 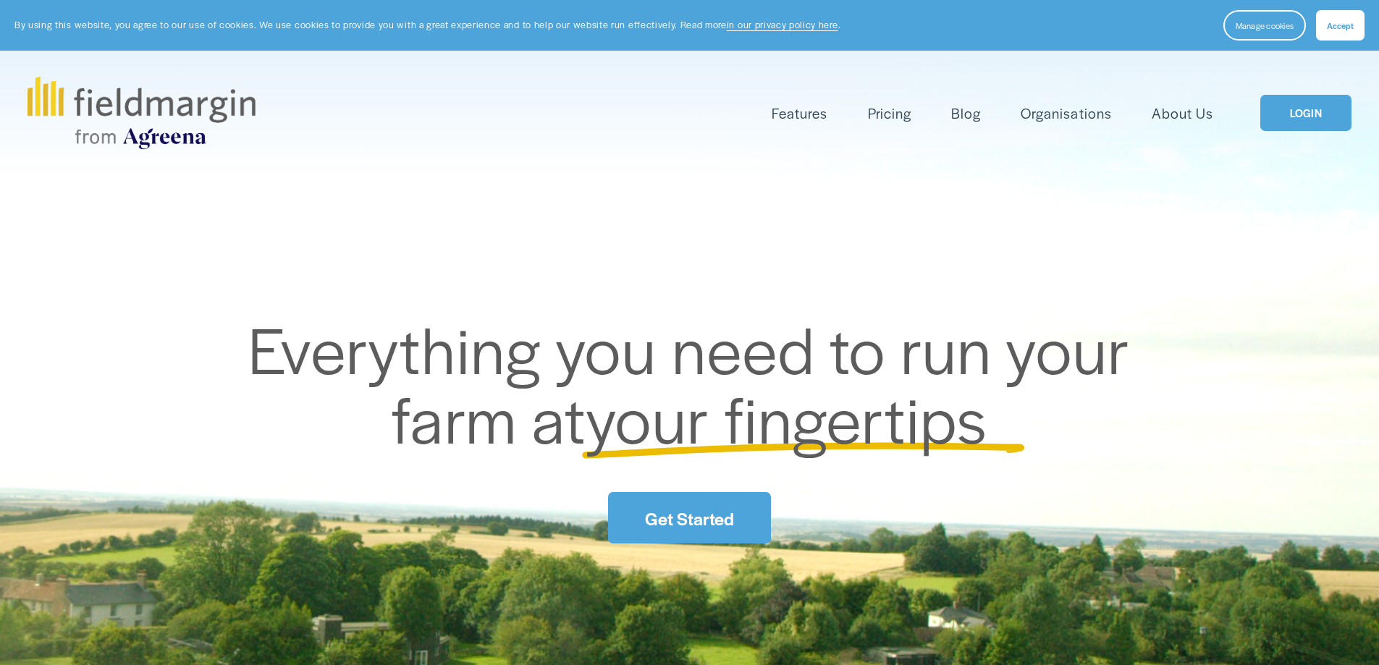 What do you see at coordinates (799, 113) in the screenshot?
I see `a: folder dropdown` at bounding box center [799, 113].